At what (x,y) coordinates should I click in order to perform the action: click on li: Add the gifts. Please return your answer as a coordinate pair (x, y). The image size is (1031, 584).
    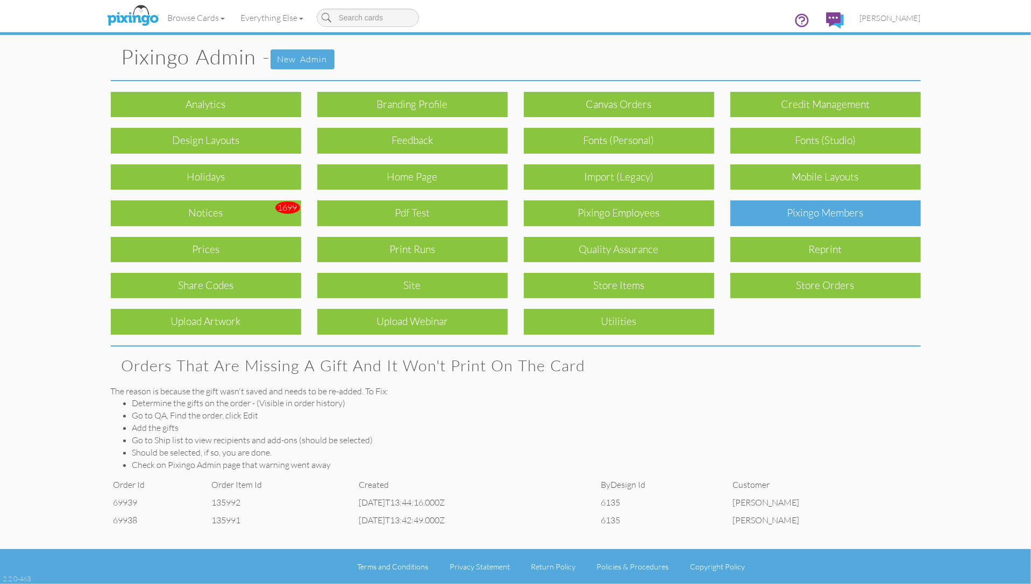
    Looking at the image, I should click on (526, 428).